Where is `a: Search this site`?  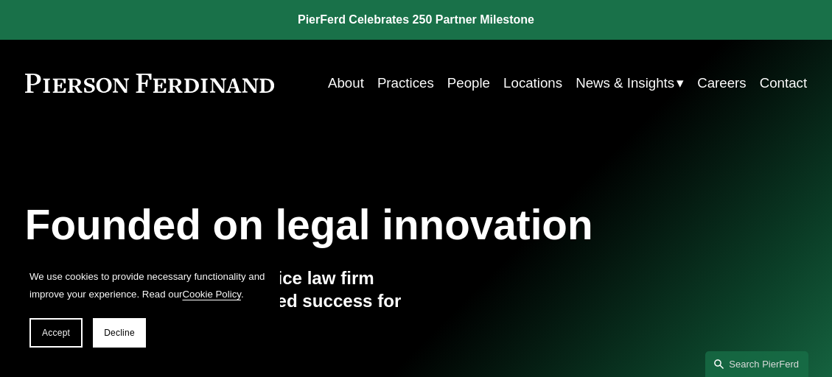 a: Search this site is located at coordinates (757, 364).